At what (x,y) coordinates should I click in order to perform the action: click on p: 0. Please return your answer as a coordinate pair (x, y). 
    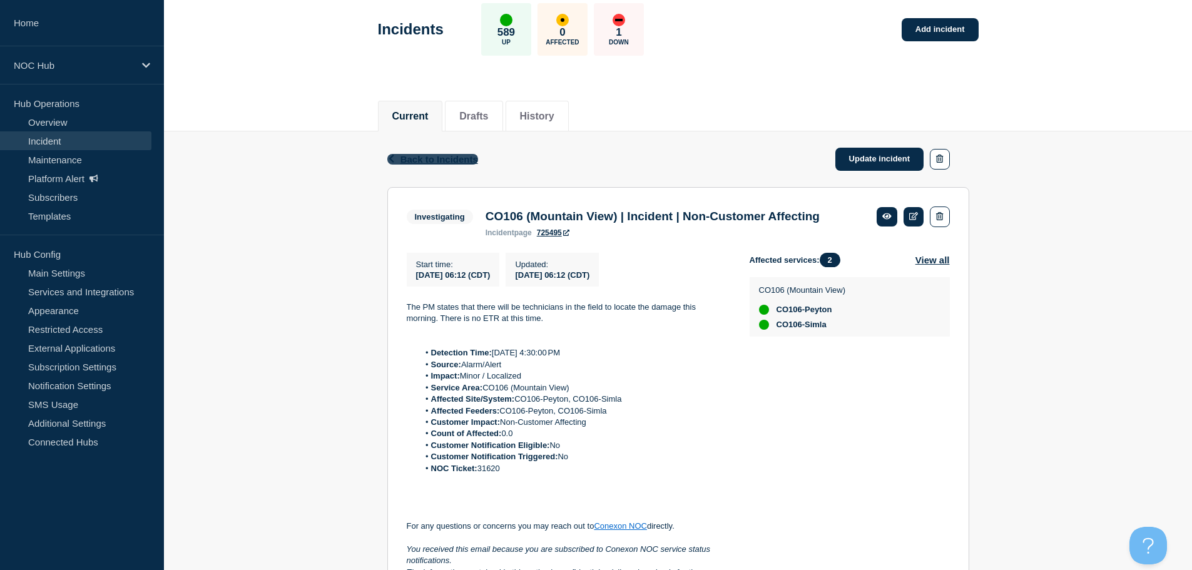
    Looking at the image, I should click on (562, 33).